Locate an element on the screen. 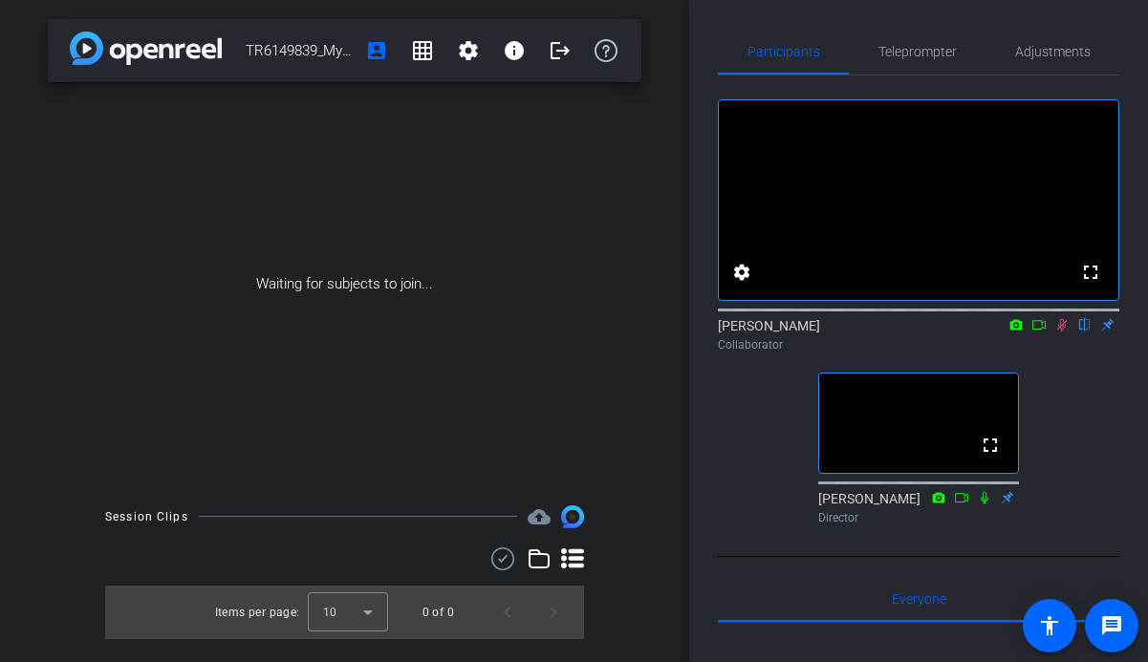 This screenshot has width=1148, height=662. mat-icon: grid_on is located at coordinates (422, 51).